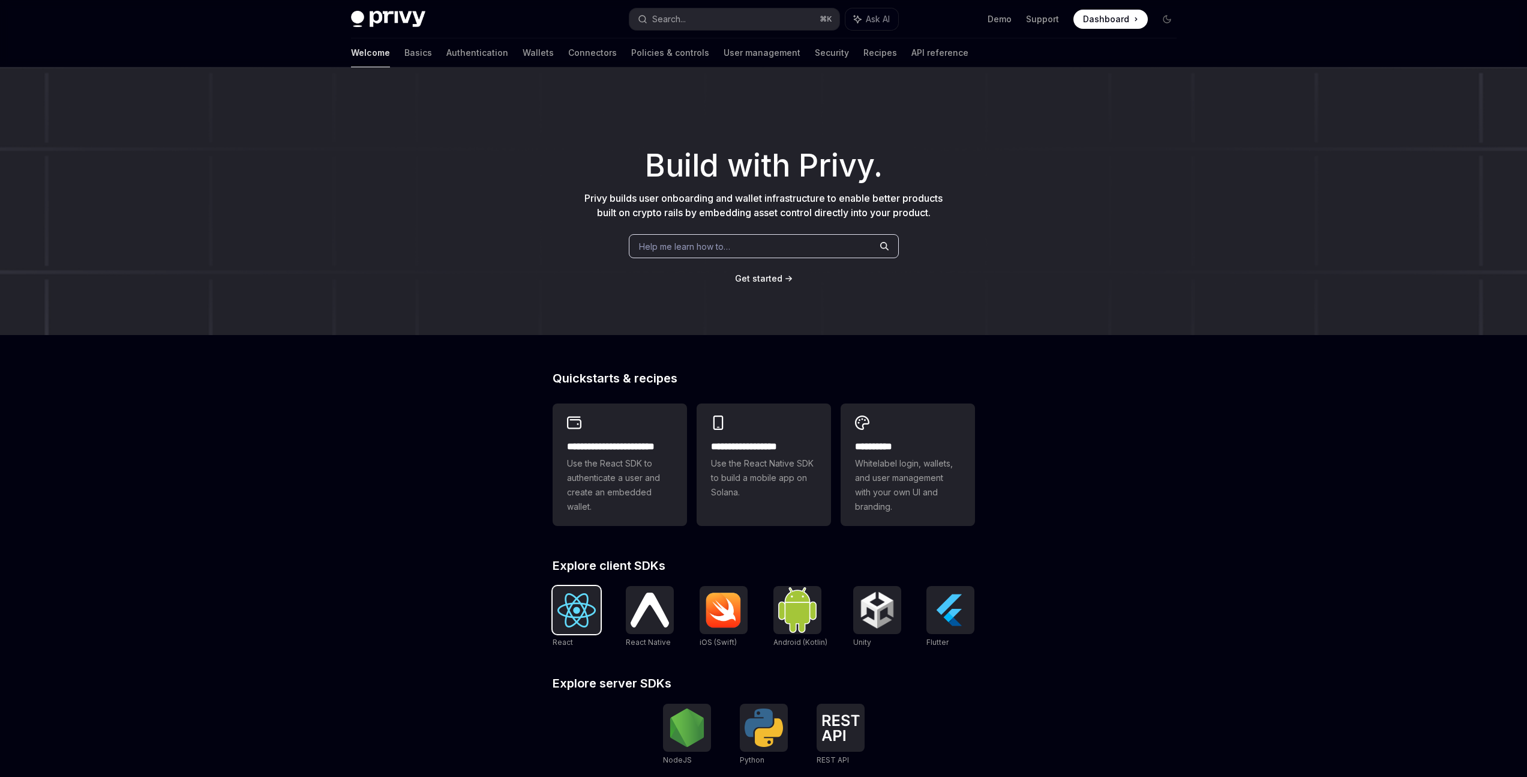 This screenshot has height=777, width=1527. Describe the element at coordinates (687, 727) in the screenshot. I see `img: NodeJS` at that location.